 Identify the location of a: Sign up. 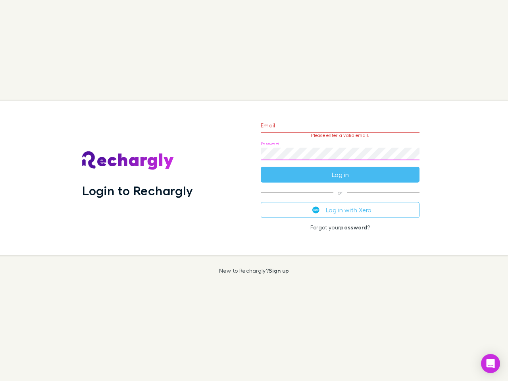
(279, 270).